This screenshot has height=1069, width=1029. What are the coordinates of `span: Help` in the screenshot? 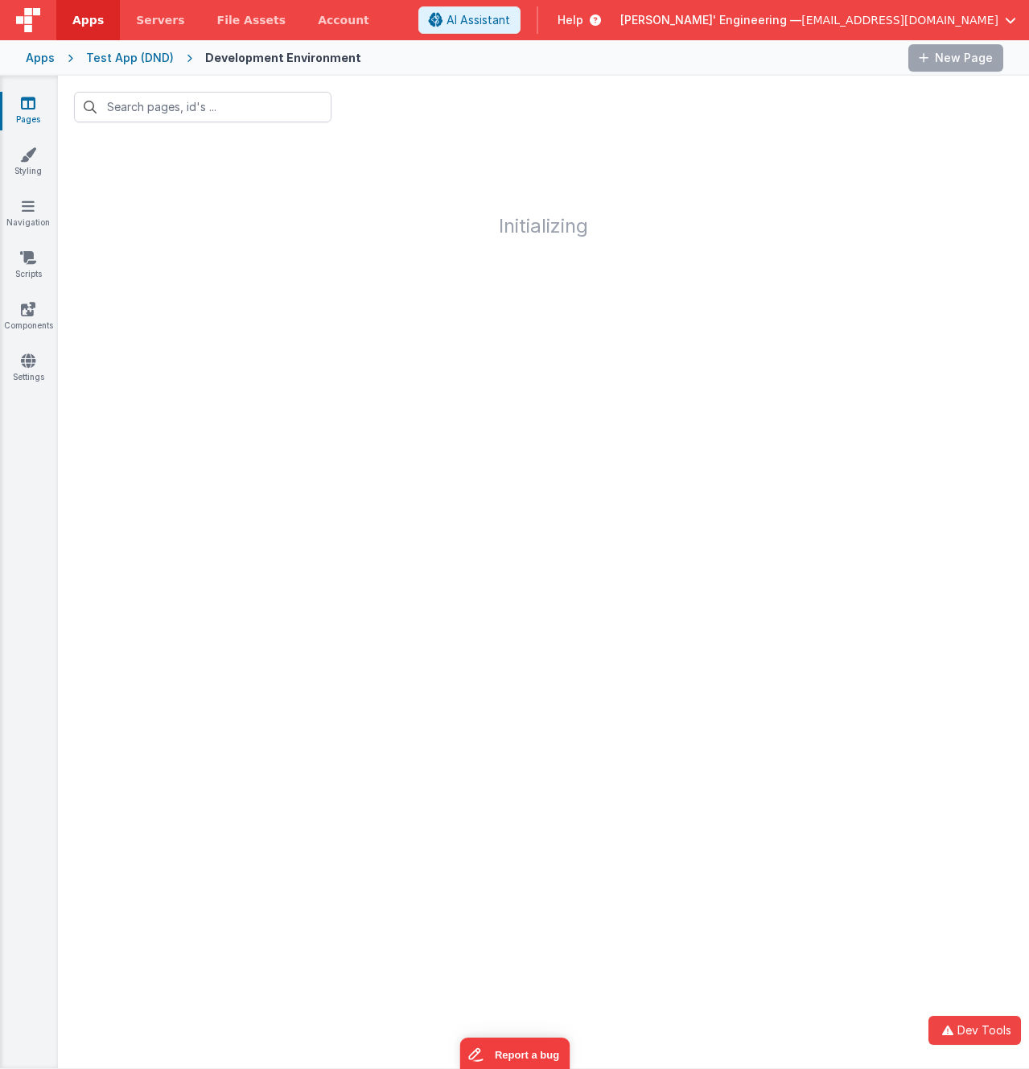 It's located at (571, 20).